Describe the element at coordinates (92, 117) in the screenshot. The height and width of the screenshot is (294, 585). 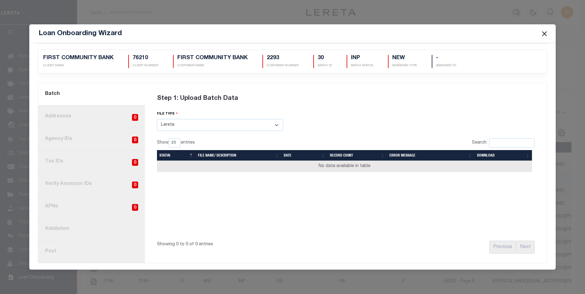
I see `a: Addresses0` at that location.